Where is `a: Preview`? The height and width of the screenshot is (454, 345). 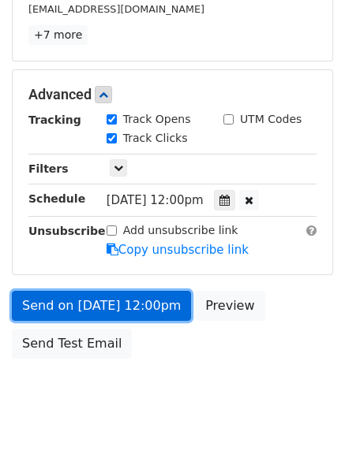
a: Preview is located at coordinates (230, 306).